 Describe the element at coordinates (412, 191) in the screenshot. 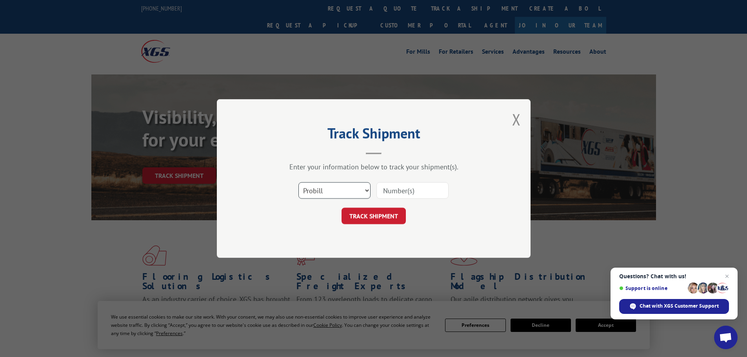

I see `input: Number(s)` at that location.